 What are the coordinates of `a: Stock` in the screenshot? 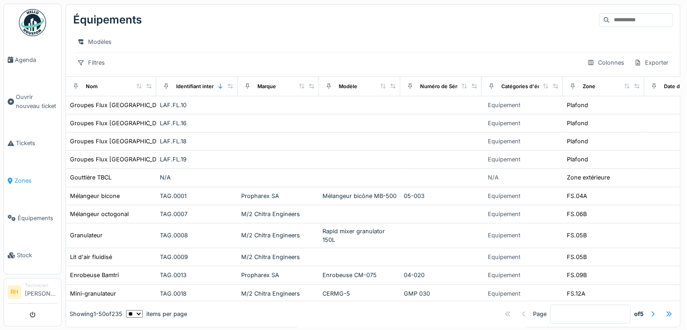 It's located at (33, 255).